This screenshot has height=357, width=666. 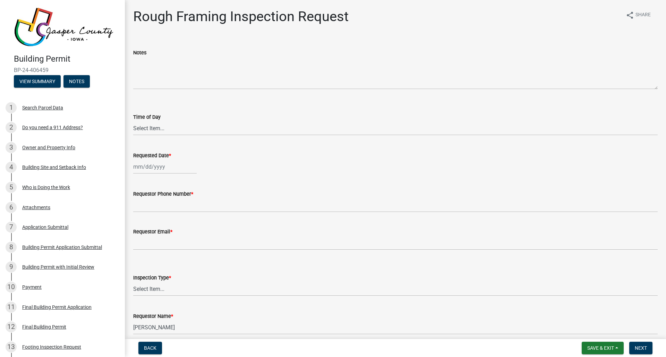 I want to click on button: Back, so click(x=150, y=348).